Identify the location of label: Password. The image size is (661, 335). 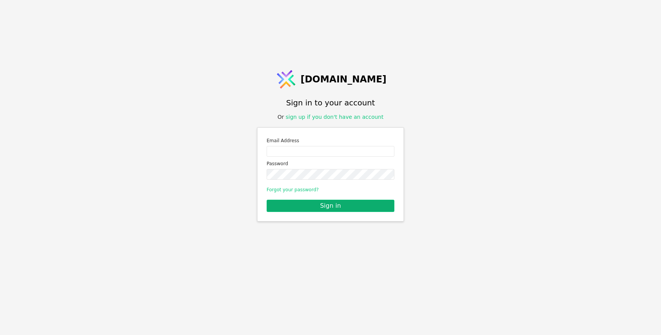
(331, 163).